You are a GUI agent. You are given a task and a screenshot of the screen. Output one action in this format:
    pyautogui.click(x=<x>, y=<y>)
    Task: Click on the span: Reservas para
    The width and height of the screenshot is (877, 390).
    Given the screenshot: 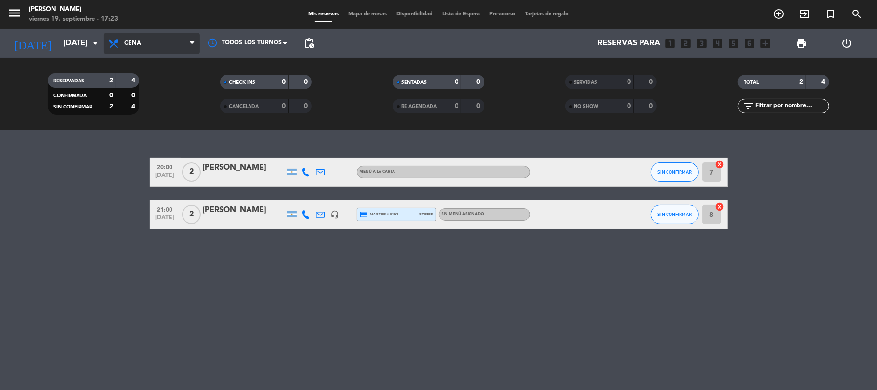 What is the action you would take?
    pyautogui.click(x=629, y=43)
    